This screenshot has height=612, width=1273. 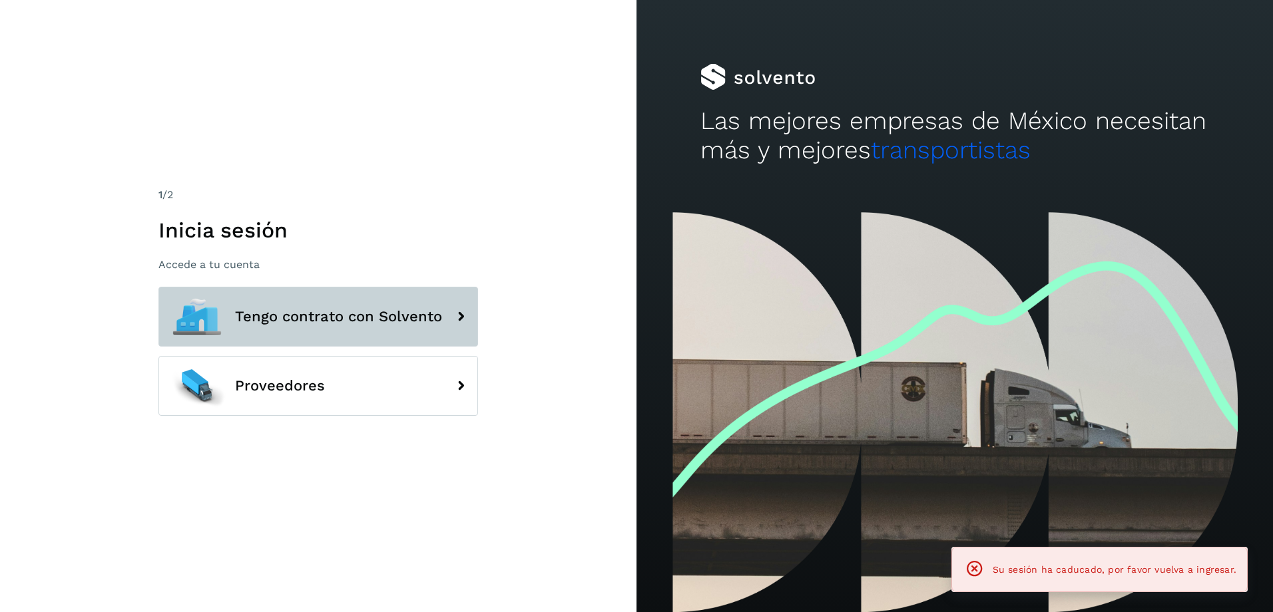 I want to click on span: 1, so click(x=160, y=194).